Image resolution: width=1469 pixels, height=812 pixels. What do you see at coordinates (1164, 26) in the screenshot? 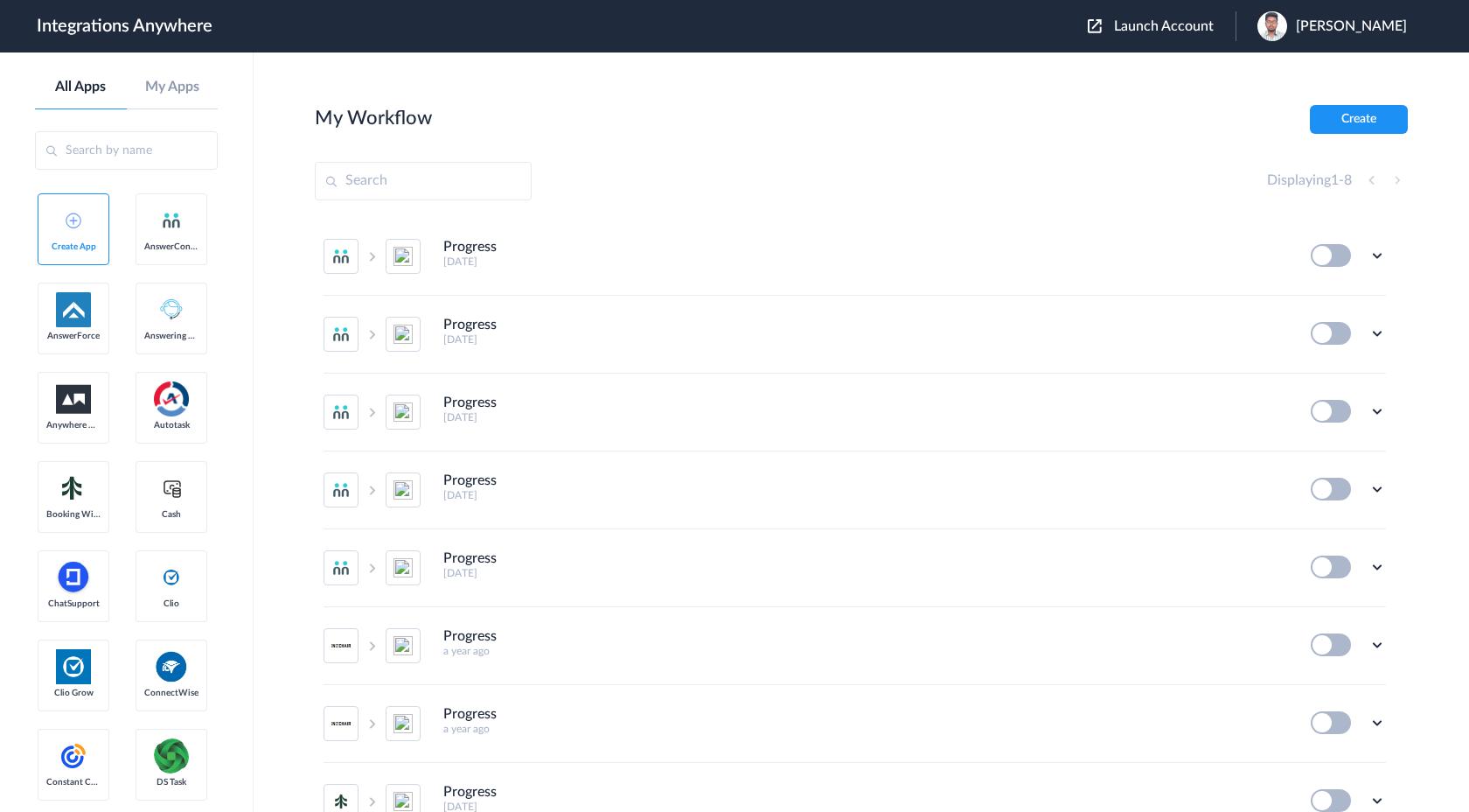
I see `span: Launch Account` at bounding box center [1164, 26].